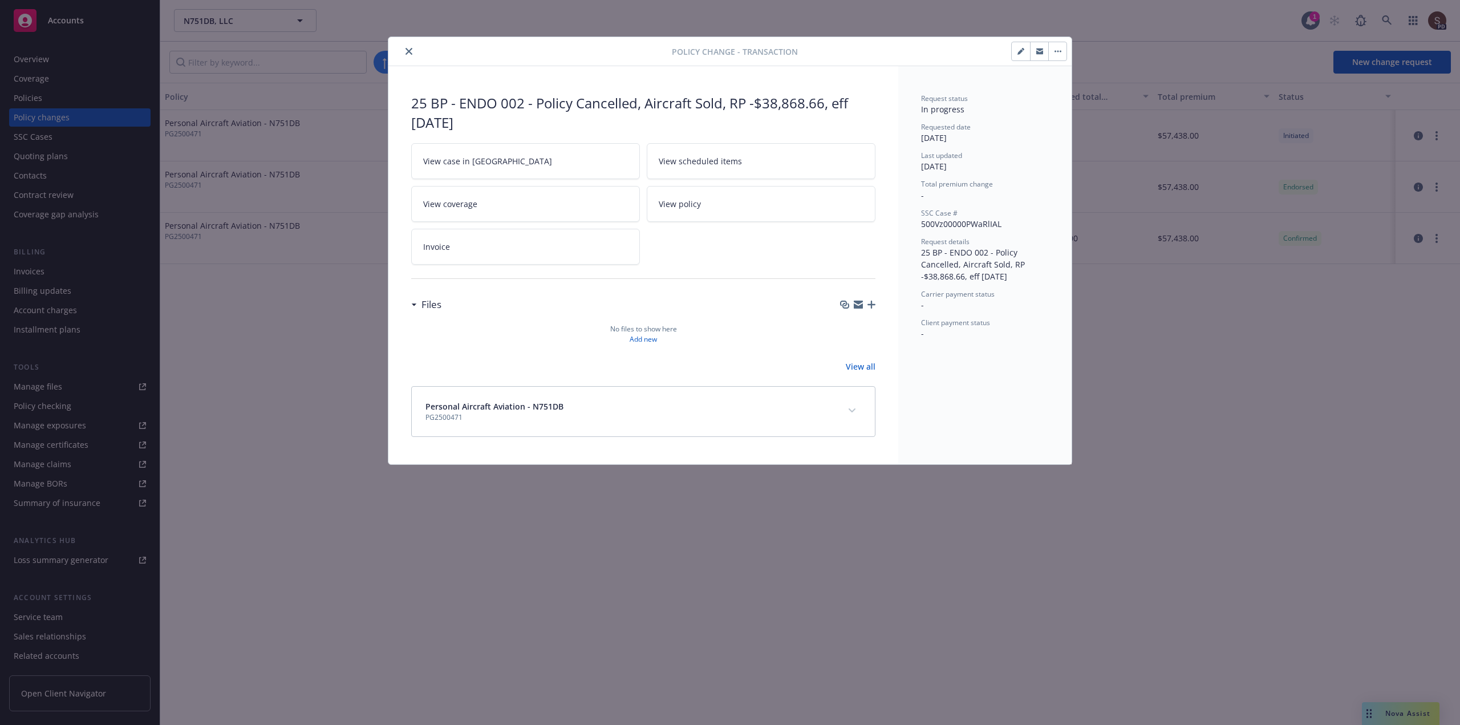 The width and height of the screenshot is (1460, 725). I want to click on div: Personal Aircraft Aviation - N751DBPG2500471expand content, so click(643, 411).